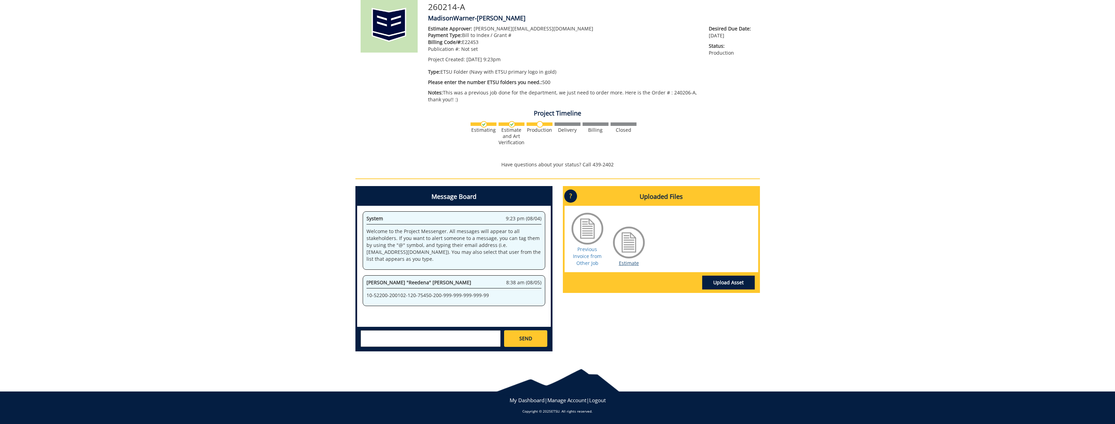 The image size is (1115, 424). Describe the element at coordinates (469, 49) in the screenshot. I see `span: Not set` at that location.